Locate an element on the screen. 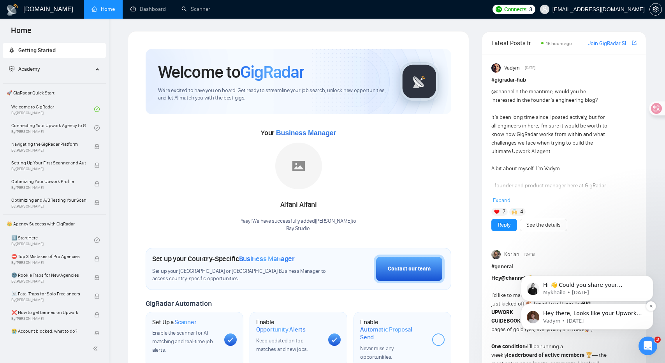 The image size is (665, 363). span: Enable the scanner for AI matching and real-time job alerts. is located at coordinates (182, 342).